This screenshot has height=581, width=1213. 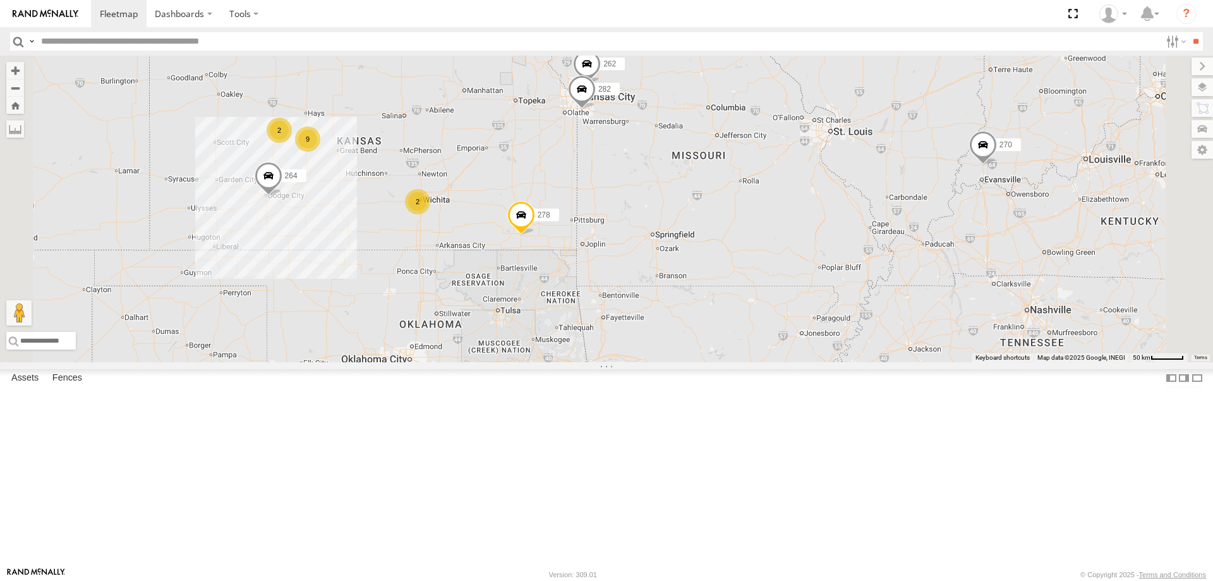 What do you see at coordinates (1142, 357) in the screenshot?
I see `span: 50 km` at bounding box center [1142, 357].